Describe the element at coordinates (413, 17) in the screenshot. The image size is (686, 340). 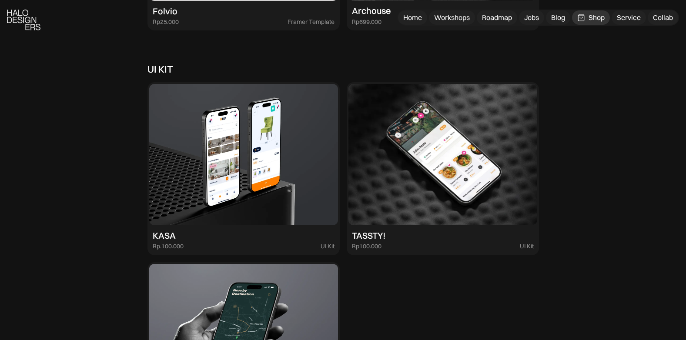
I see `a: Home` at that location.